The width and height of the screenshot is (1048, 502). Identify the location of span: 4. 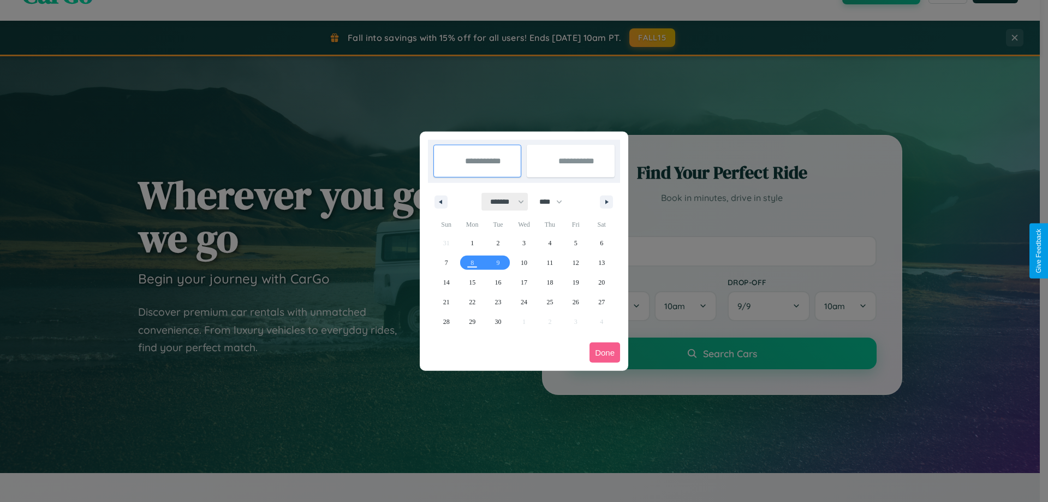
(550, 243).